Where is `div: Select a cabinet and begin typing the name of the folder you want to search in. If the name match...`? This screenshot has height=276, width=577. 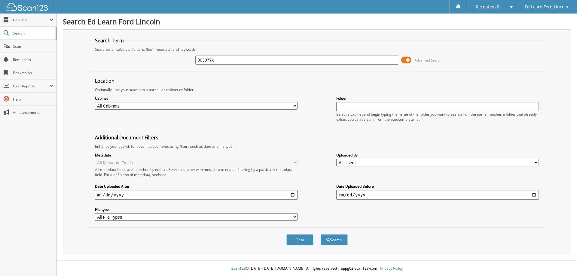
div: Select a cabinet and begin typing the name of the folder you want to search in. If the name match... is located at coordinates (438, 117).